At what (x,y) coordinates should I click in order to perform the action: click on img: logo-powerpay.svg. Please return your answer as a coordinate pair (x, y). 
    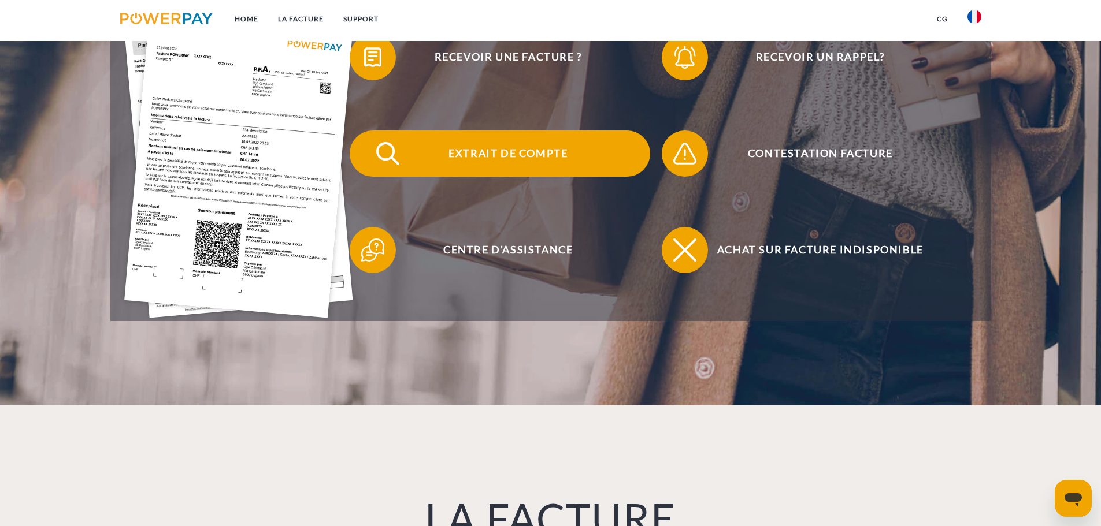
    Looking at the image, I should click on (166, 18).